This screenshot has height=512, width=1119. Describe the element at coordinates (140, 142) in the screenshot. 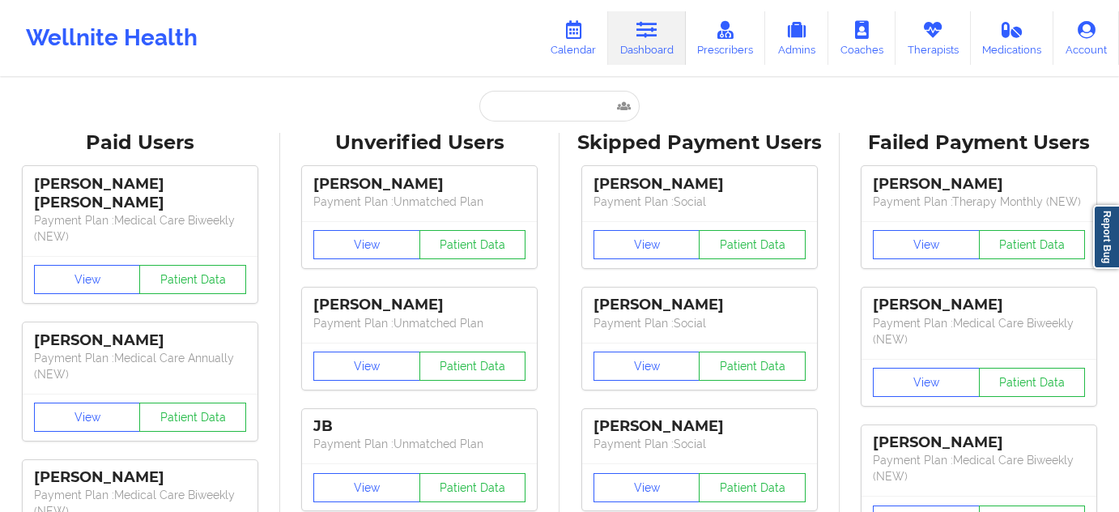

I see `div: Paid Users` at that location.